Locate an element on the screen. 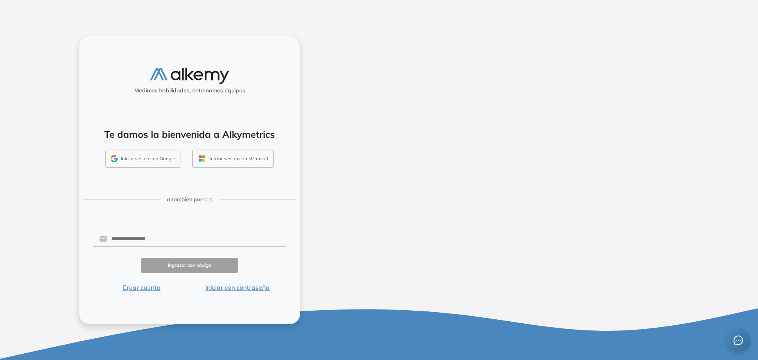  span: message is located at coordinates (738, 340).